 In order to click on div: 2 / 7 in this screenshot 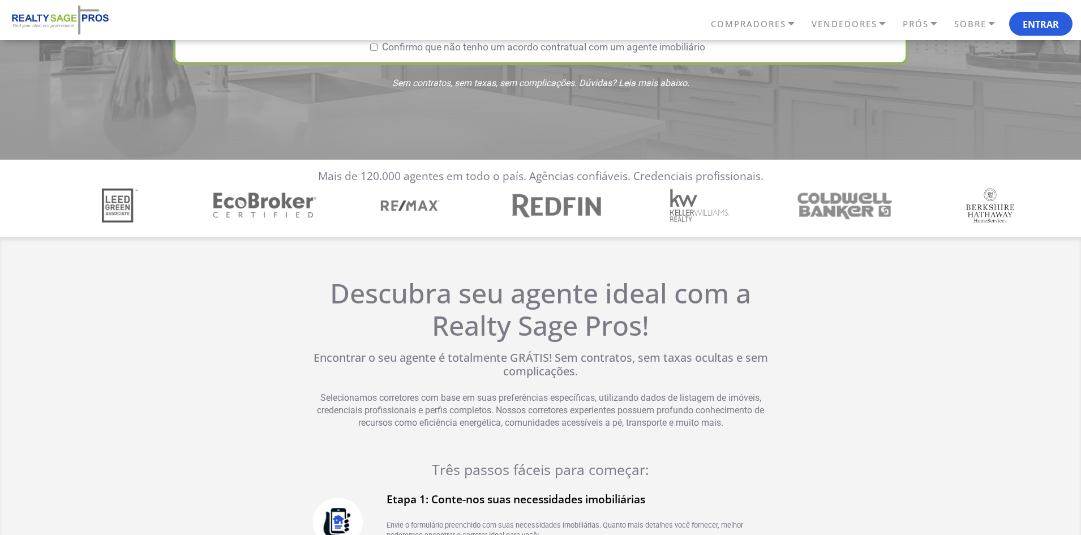, I will do `click(269, 205)`.